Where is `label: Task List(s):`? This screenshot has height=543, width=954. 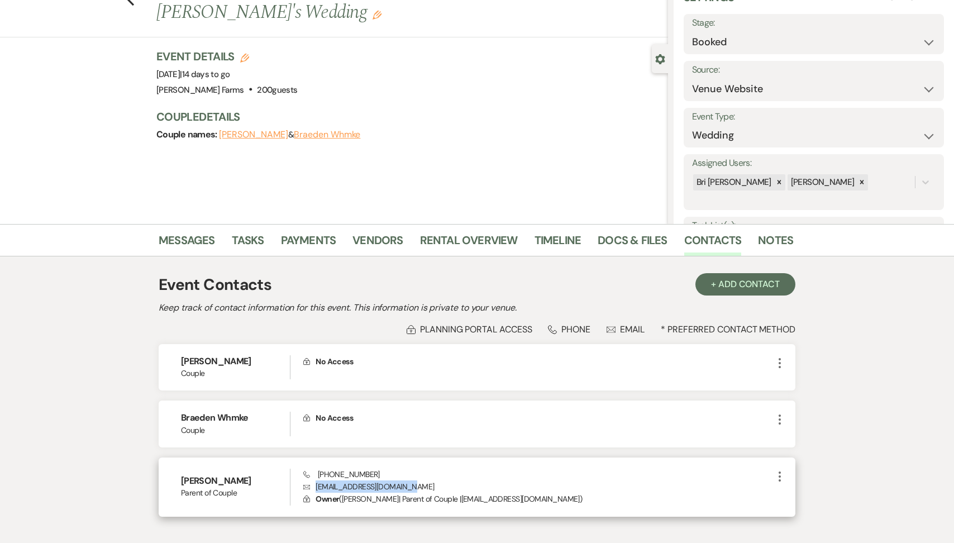 label: Task List(s): is located at coordinates (814, 226).